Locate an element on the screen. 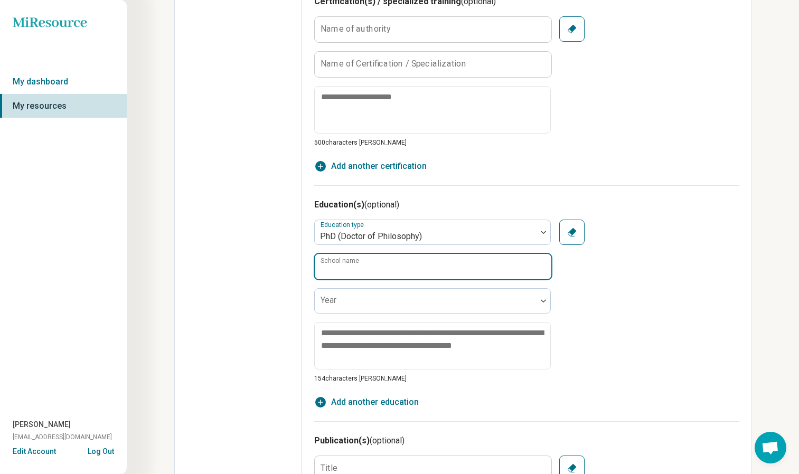 This screenshot has height=474, width=799. label: School name is located at coordinates (339, 261).